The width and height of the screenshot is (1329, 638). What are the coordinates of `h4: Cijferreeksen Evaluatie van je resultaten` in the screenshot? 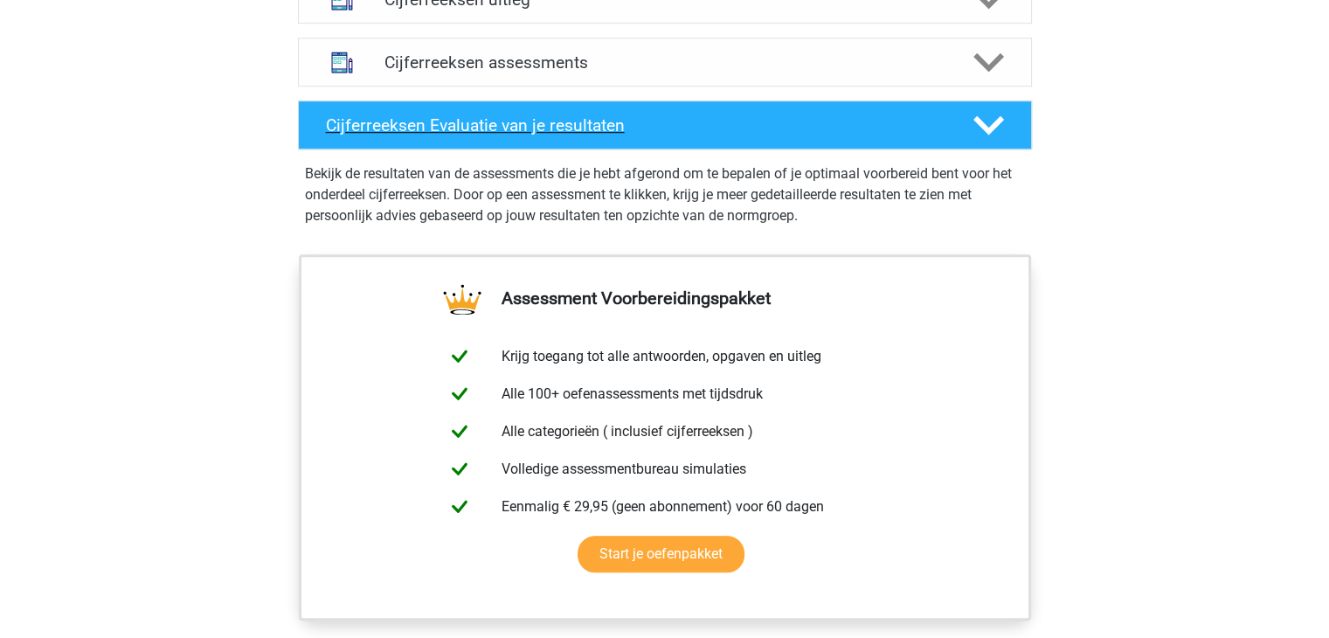 It's located at (635, 125).